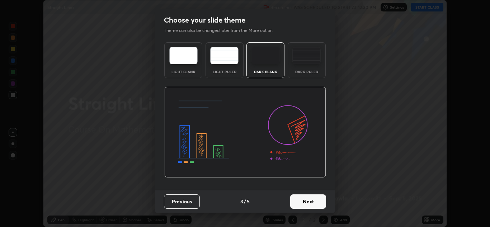 The height and width of the screenshot is (227, 490). I want to click on div: Light Ruled, so click(224, 72).